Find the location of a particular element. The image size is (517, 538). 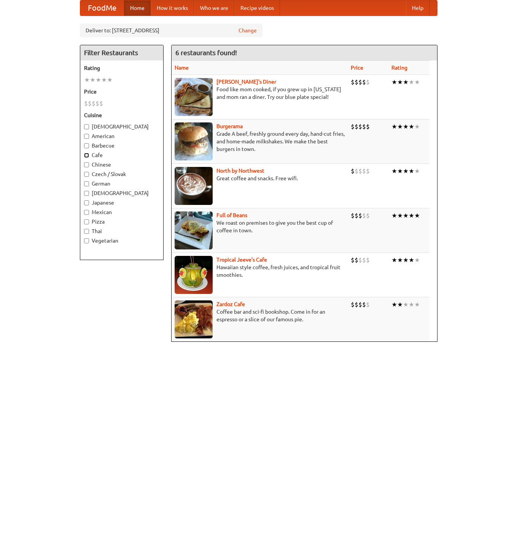

label: Barbecue is located at coordinates (122, 146).